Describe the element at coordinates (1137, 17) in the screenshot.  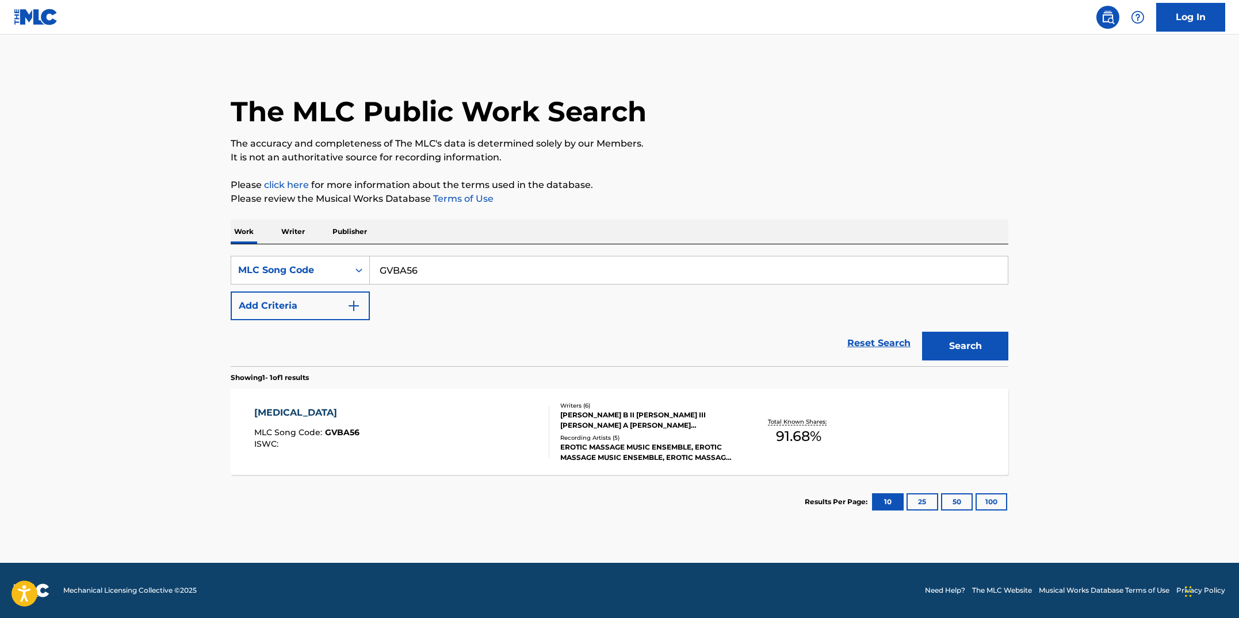
I see `div: Help` at that location.